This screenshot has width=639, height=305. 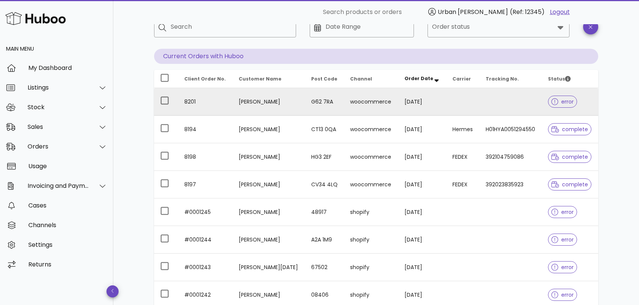 What do you see at coordinates (68, 205) in the screenshot?
I see `div: Cases` at bounding box center [68, 205].